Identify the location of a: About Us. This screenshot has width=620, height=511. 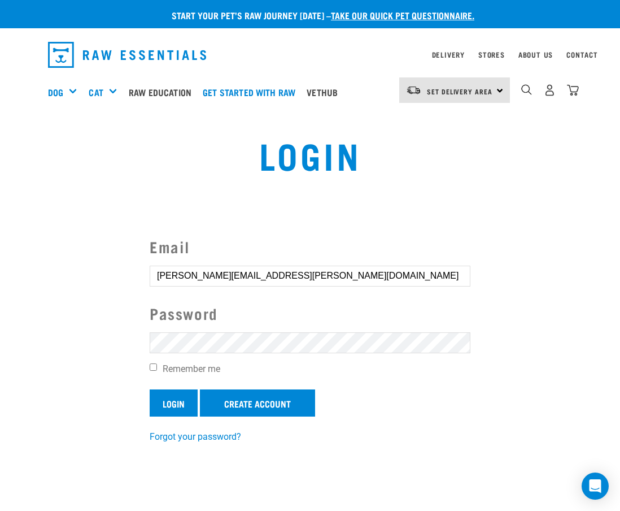
(535, 54).